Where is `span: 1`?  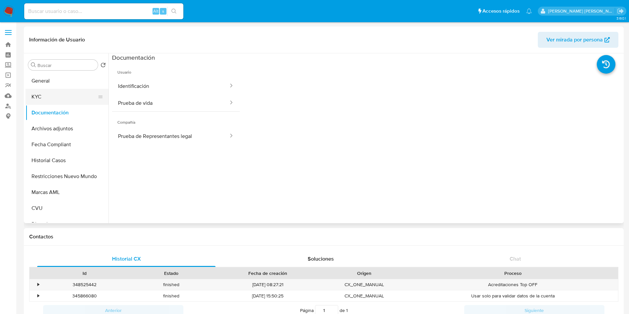
span: 1 is located at coordinates (347, 310).